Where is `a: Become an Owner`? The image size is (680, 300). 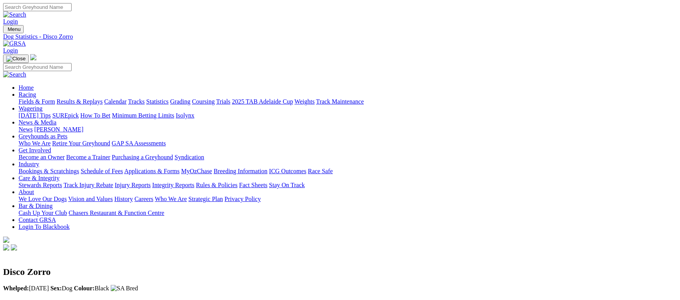
a: Become an Owner is located at coordinates (41, 157).